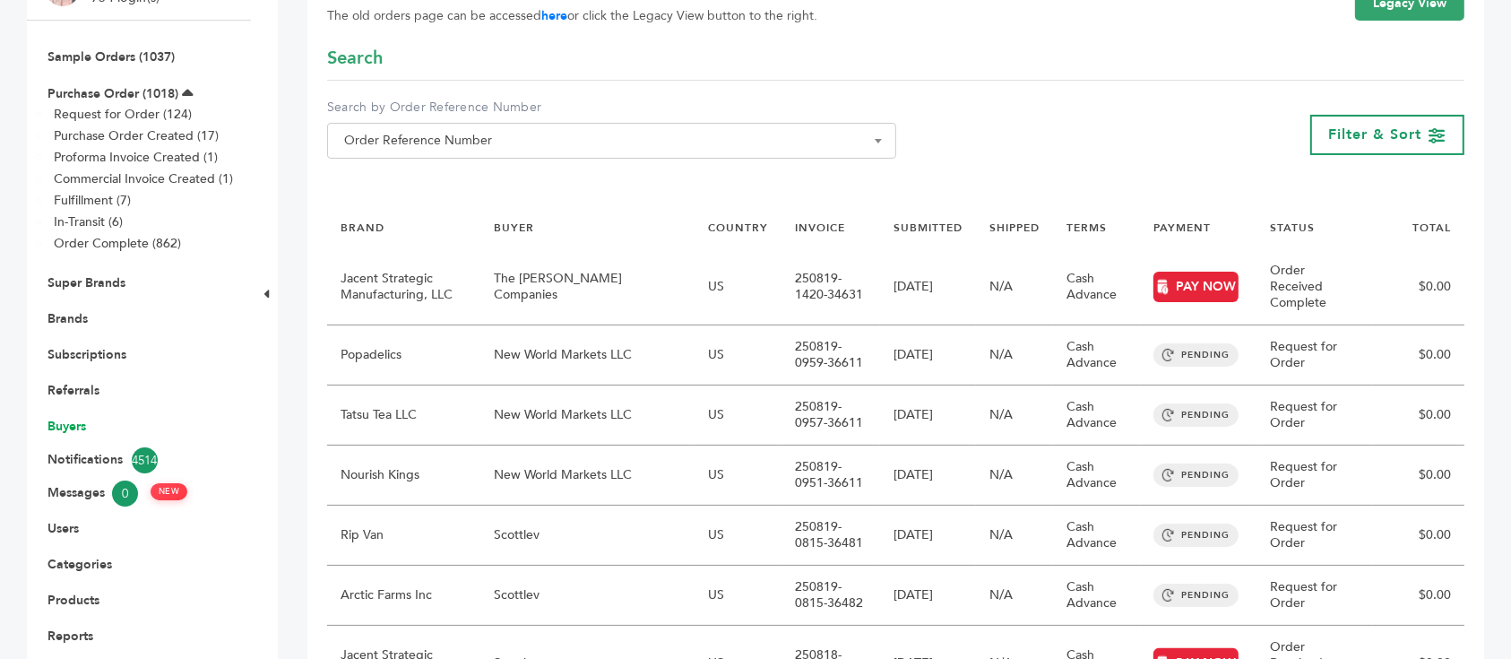 Image resolution: width=1511 pixels, height=659 pixels. Describe the element at coordinates (168, 491) in the screenshot. I see `span: NEW` at that location.